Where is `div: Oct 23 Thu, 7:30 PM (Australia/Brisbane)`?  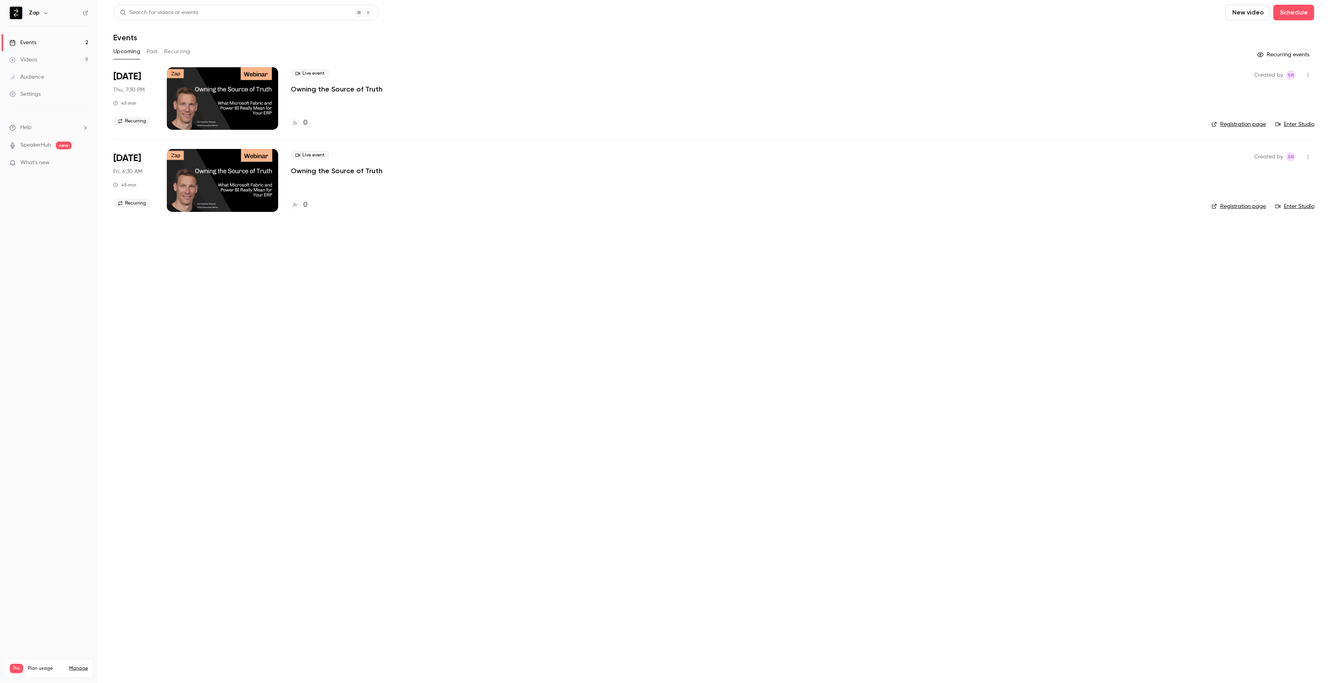 div: Oct 23 Thu, 7:30 PM (Australia/Brisbane) is located at coordinates (134, 98).